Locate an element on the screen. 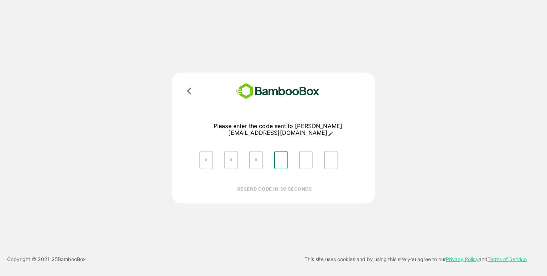 The width and height of the screenshot is (547, 276). a: Terms of Service is located at coordinates (507, 259).